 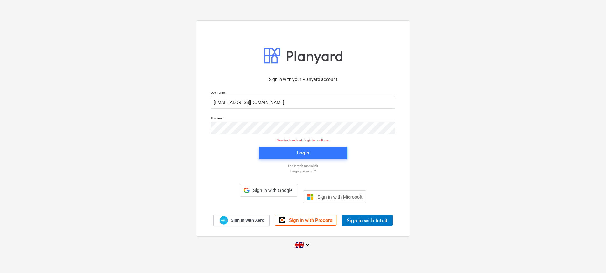 What do you see at coordinates (307, 245) in the screenshot?
I see `i: keyboard_arrow_down` at bounding box center [307, 245].